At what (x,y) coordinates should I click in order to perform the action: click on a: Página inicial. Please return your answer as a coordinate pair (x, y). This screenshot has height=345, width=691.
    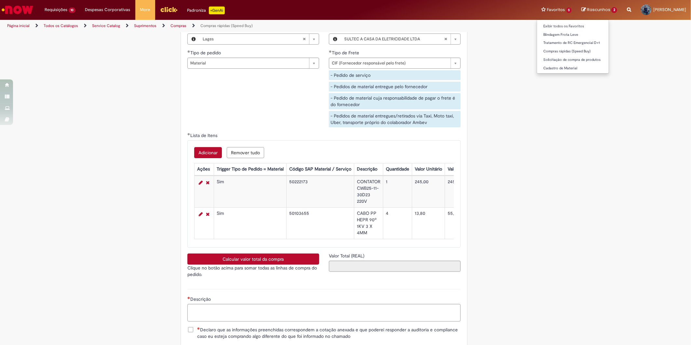
    Looking at the image, I should click on (18, 26).